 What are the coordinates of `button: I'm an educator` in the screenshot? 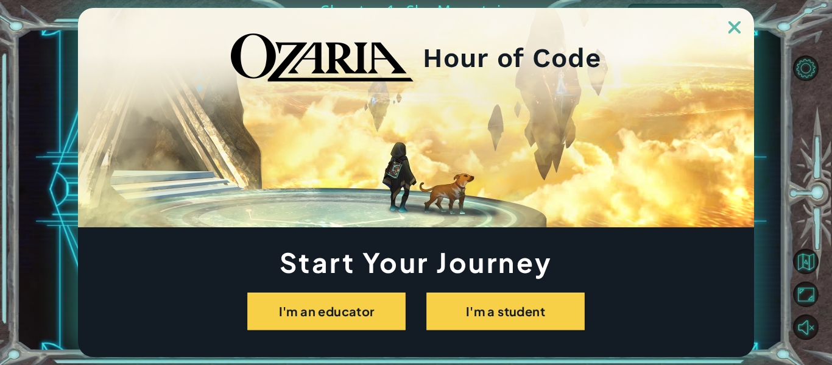 It's located at (326, 311).